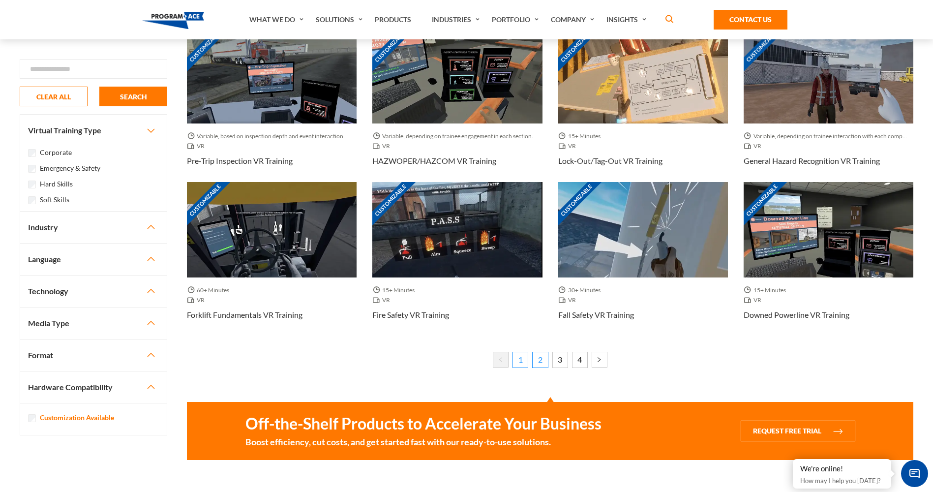  Describe the element at coordinates (457, 105) in the screenshot. I see `a: Customizable Thumbnail - HAZWOPER/HAZCOM VR Training Variable, depending on trainee engagement in...` at that location.